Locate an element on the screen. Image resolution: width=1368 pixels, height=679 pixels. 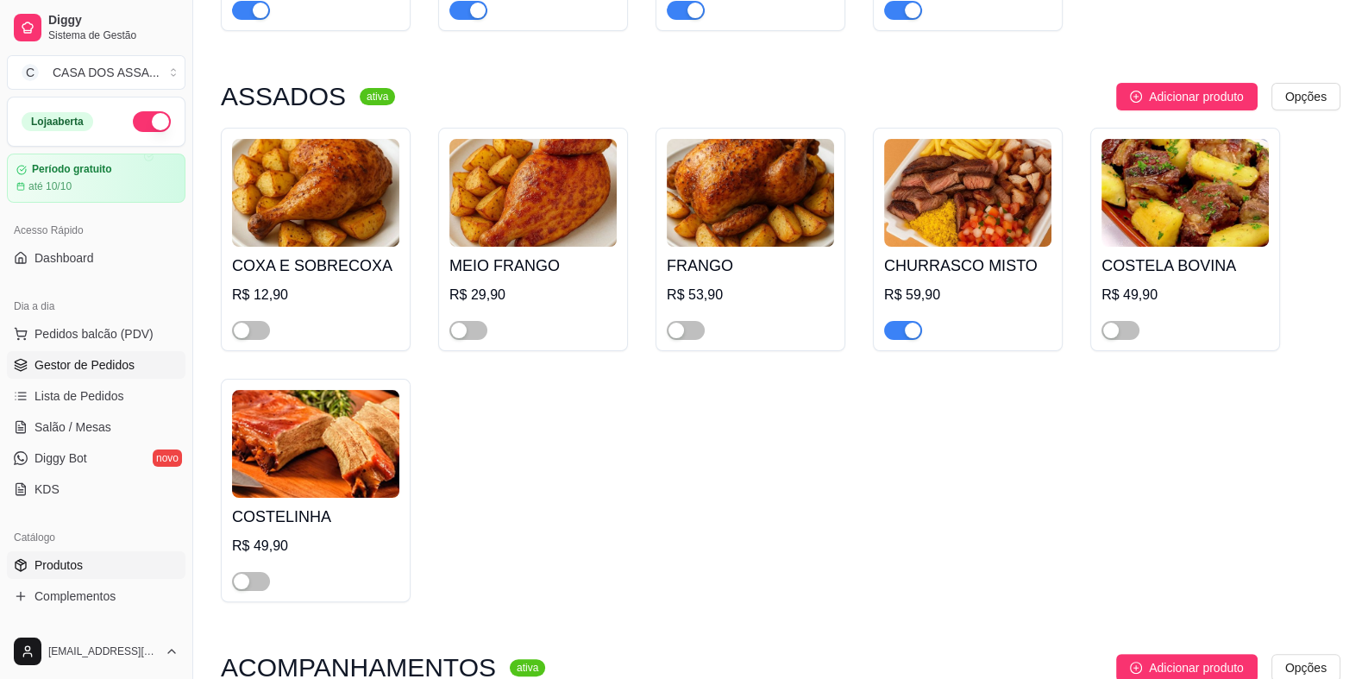
a: Período gratuitoaté 10/10 is located at coordinates (96, 178).